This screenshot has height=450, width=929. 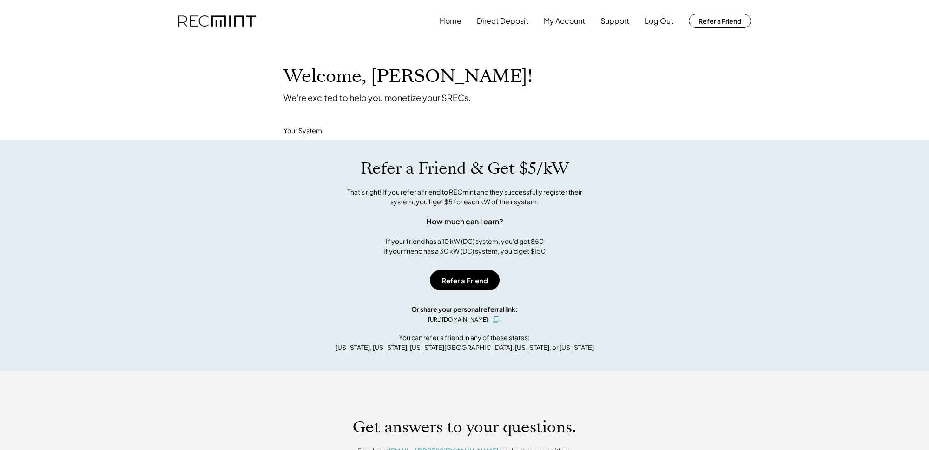 What do you see at coordinates (465, 168) in the screenshot?
I see `h1: Refer a Friend & Get $5/kW` at bounding box center [465, 168].